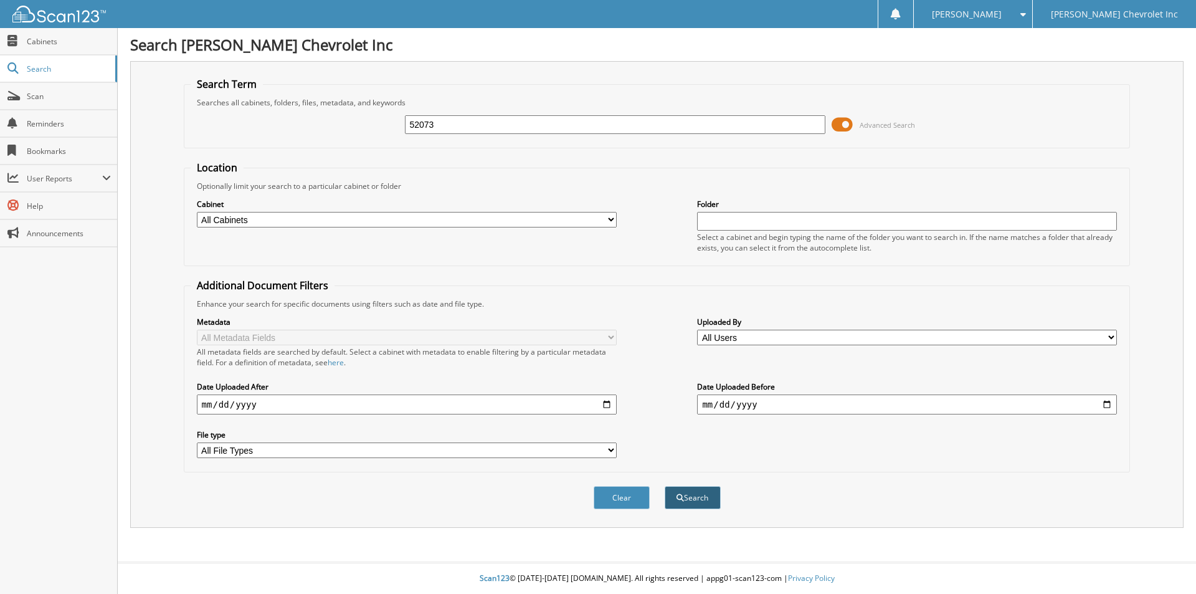 The image size is (1196, 594). What do you see at coordinates (887, 125) in the screenshot?
I see `span: Advanced Search` at bounding box center [887, 125].